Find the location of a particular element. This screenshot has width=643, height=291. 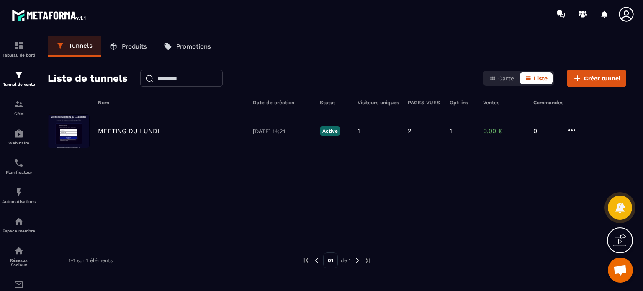

p: CRM is located at coordinates (19, 114).